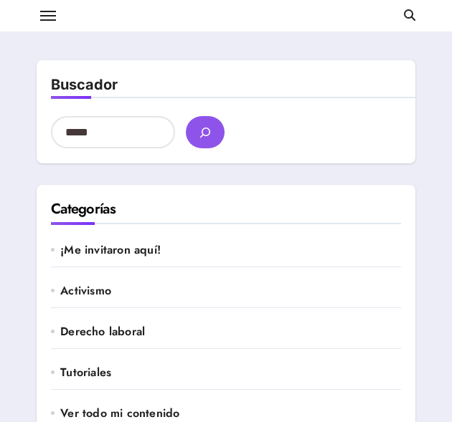  Describe the element at coordinates (205, 132) in the screenshot. I see `button: buscar` at that location.